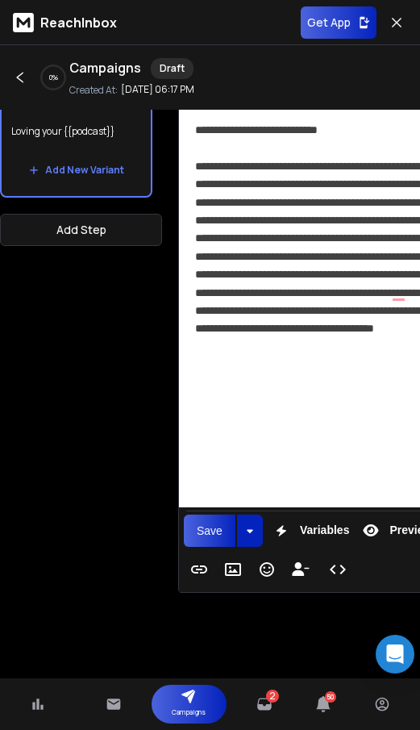 This screenshot has width=420, height=730. What do you see at coordinates (310, 531) in the screenshot?
I see `button: Variables` at bounding box center [310, 531].